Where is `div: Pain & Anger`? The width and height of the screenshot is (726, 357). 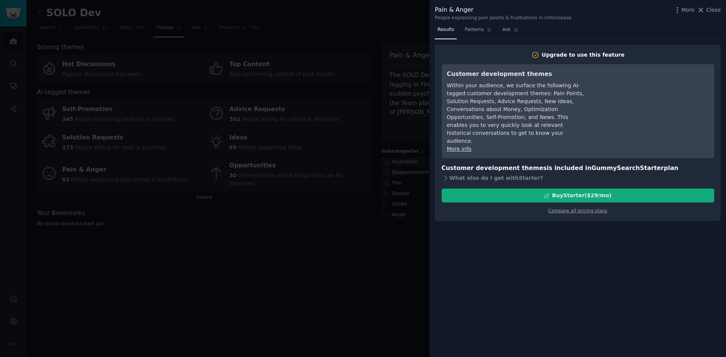 div: Pain & Anger is located at coordinates (503, 10).